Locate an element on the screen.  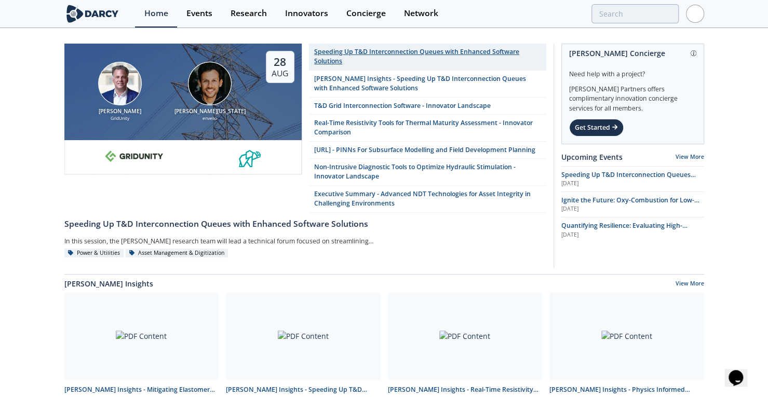
span: Quantifying Resilience: Evaluating High-Impact, Low-Frequency (HILF) Events is located at coordinates (624, 230).